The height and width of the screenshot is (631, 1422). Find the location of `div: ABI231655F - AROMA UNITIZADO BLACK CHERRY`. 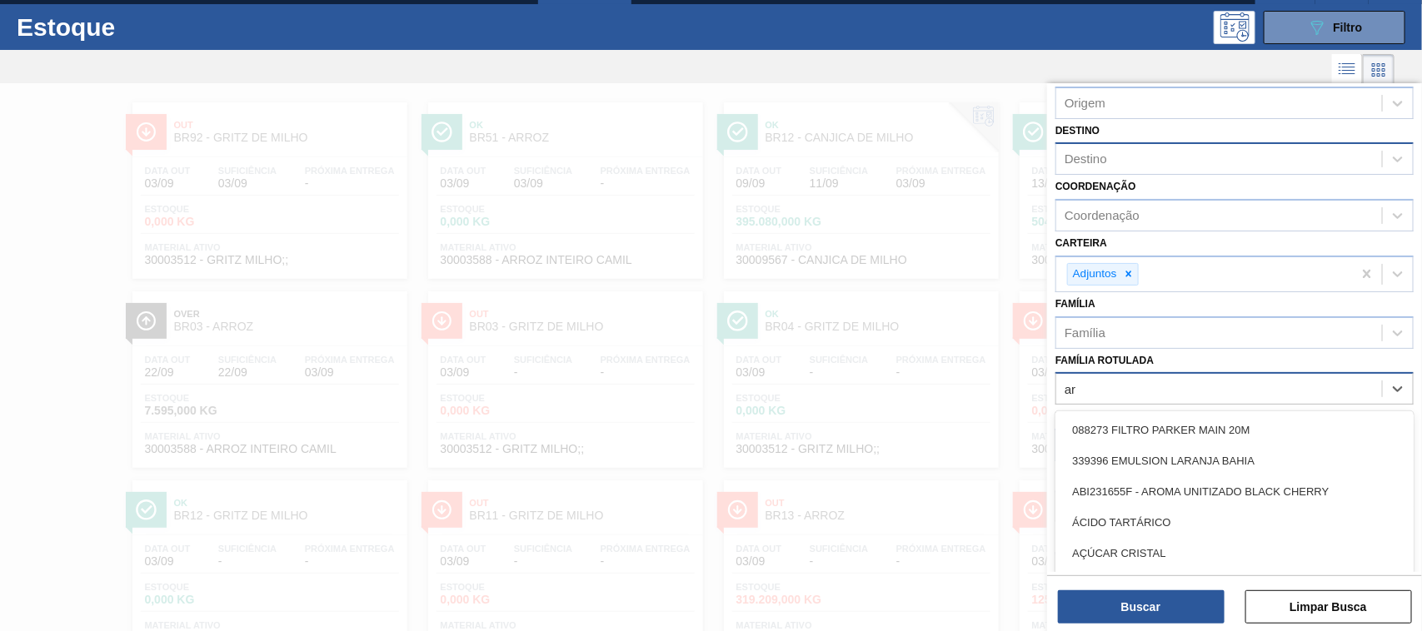

div: ABI231655F - AROMA UNITIZADO BLACK CHERRY is located at coordinates (1234, 491).